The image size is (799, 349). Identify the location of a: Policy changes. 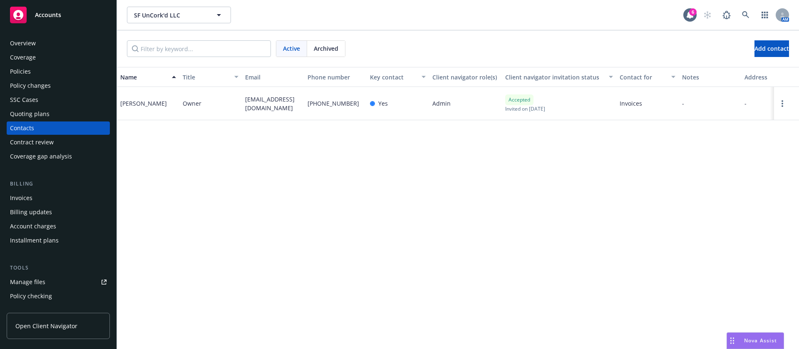
(58, 86).